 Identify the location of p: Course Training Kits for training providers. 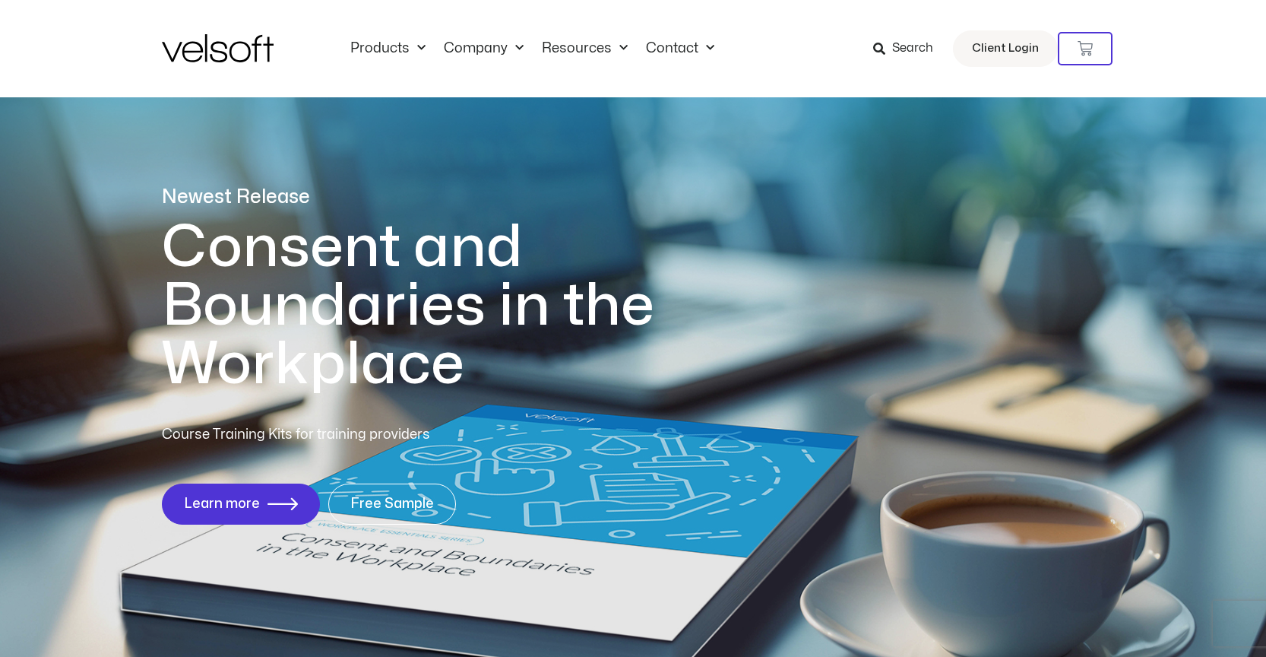
(351, 435).